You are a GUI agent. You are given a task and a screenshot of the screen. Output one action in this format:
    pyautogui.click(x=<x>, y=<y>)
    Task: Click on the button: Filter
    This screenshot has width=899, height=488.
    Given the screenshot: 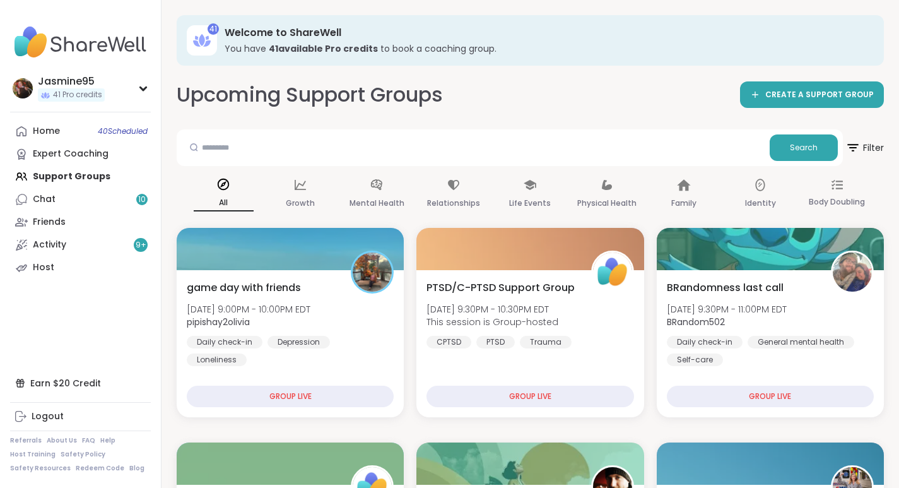 What is the action you would take?
    pyautogui.click(x=864, y=148)
    